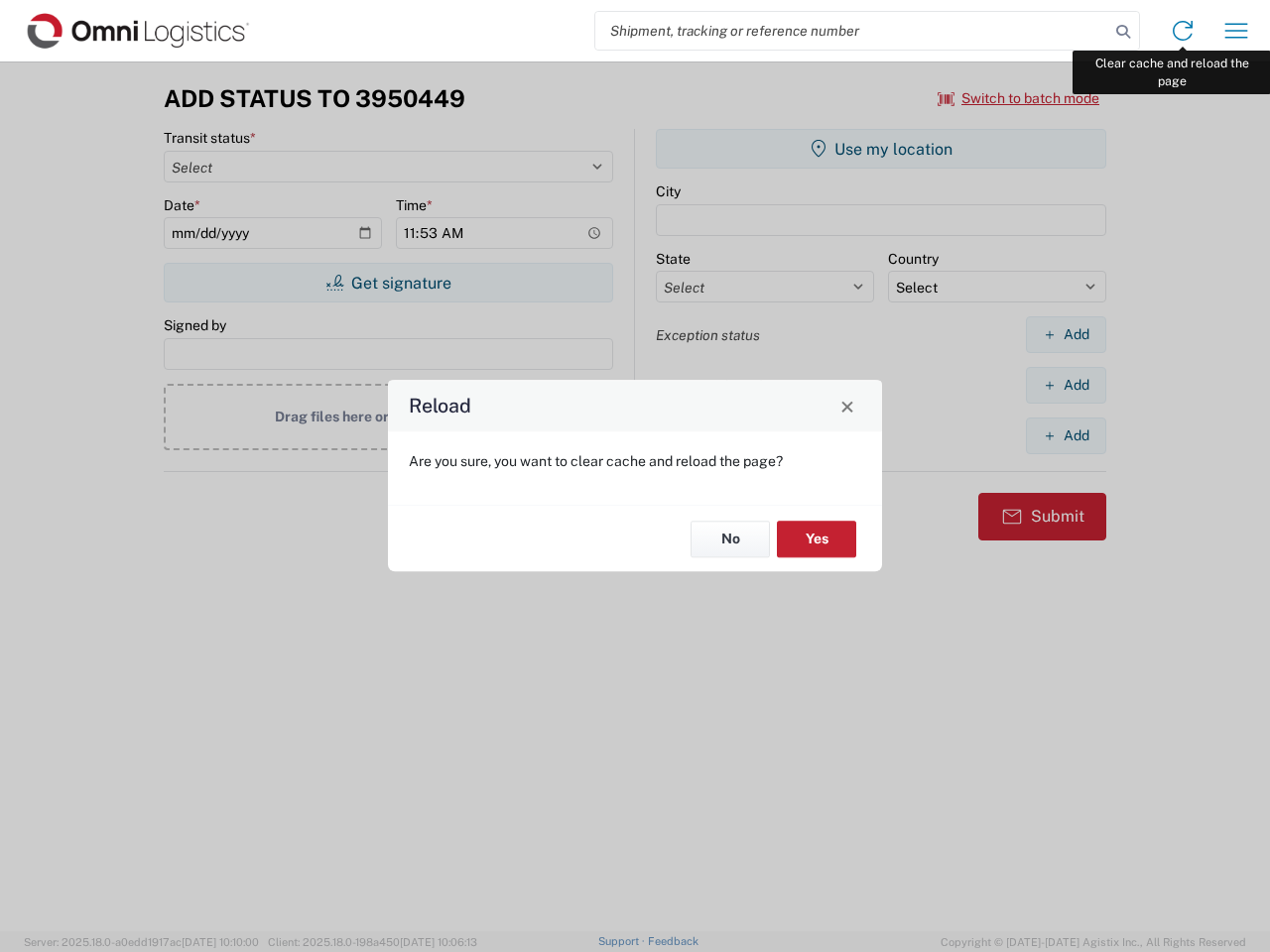 This screenshot has width=1270, height=952. I want to click on input: Shipment, tracking or reference number, so click(852, 31).